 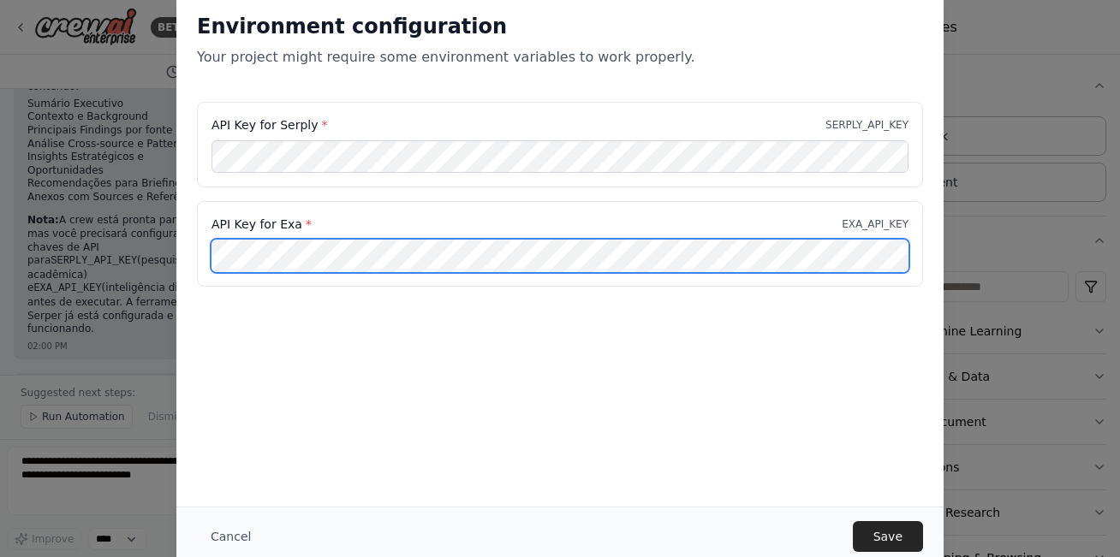 What do you see at coordinates (875, 224) in the screenshot?
I see `p: EXA_API_KEY` at bounding box center [875, 224].